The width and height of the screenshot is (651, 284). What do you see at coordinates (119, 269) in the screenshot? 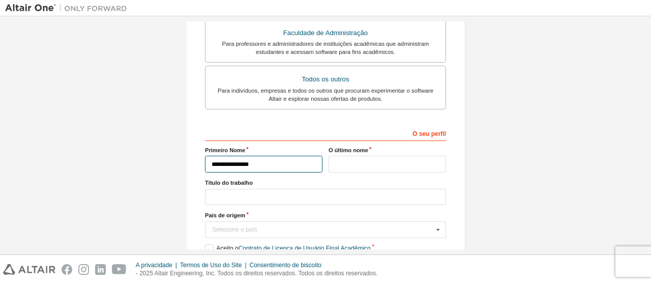
I see `img: youtube.svg` at bounding box center [119, 269].